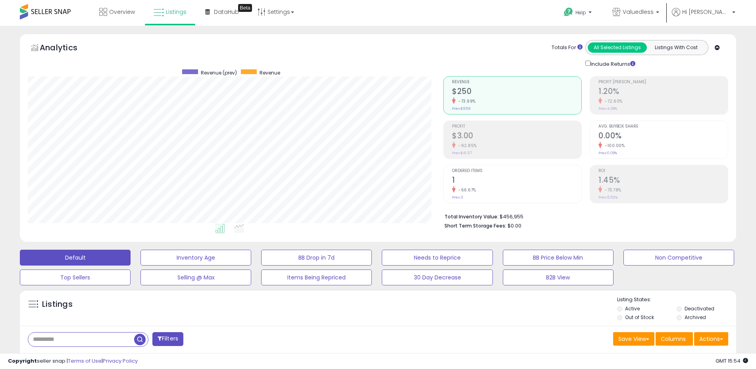 Image resolution: width=756 pixels, height=369 pixels. What do you see at coordinates (437, 278) in the screenshot?
I see `button: 30 Day Decrease` at bounding box center [437, 278].